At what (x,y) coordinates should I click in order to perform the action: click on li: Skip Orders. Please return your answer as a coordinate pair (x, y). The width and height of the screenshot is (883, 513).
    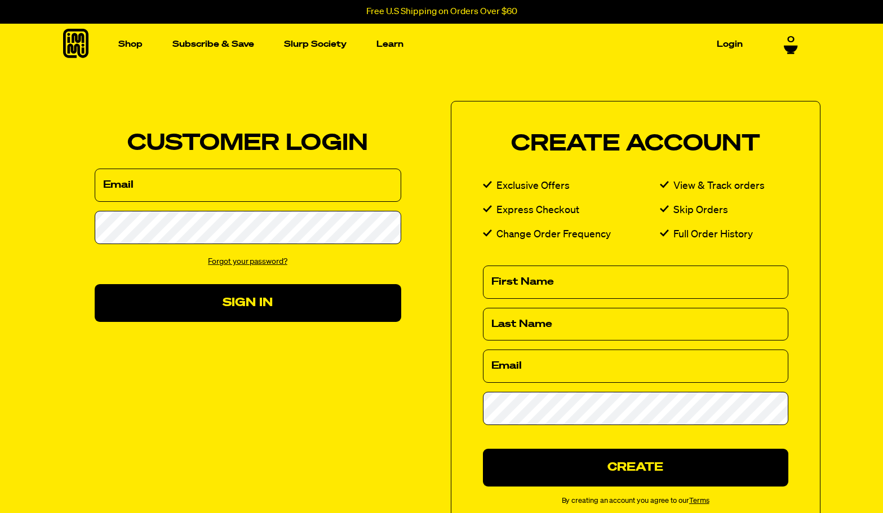
    Looking at the image, I should click on (724, 210).